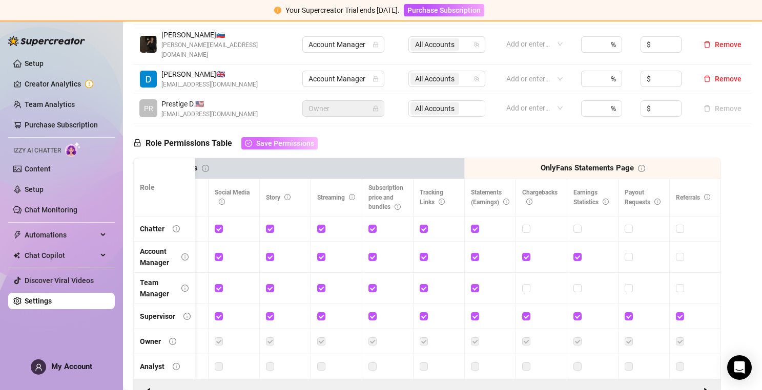 The height and width of the screenshot is (390, 762). I want to click on img: Daniel jones, so click(148, 79).